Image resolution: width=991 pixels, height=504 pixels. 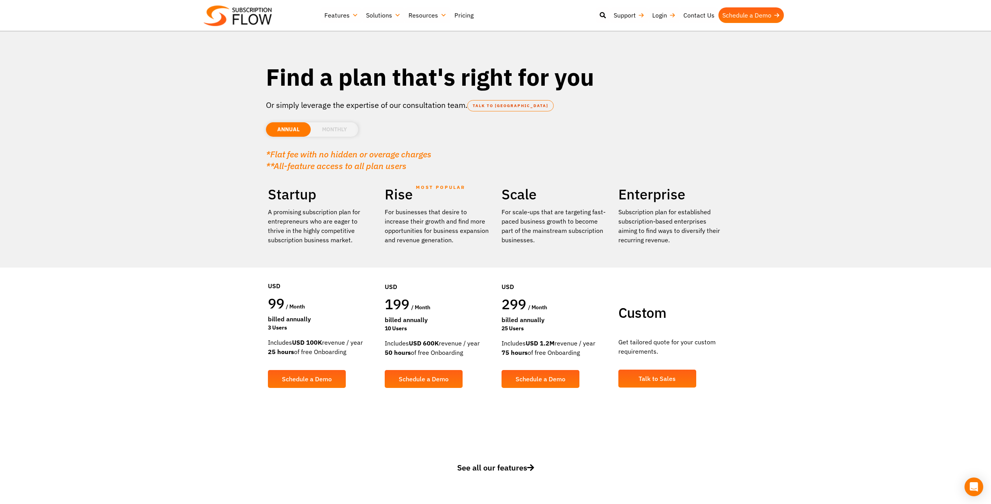 I want to click on span: 299, so click(x=514, y=304).